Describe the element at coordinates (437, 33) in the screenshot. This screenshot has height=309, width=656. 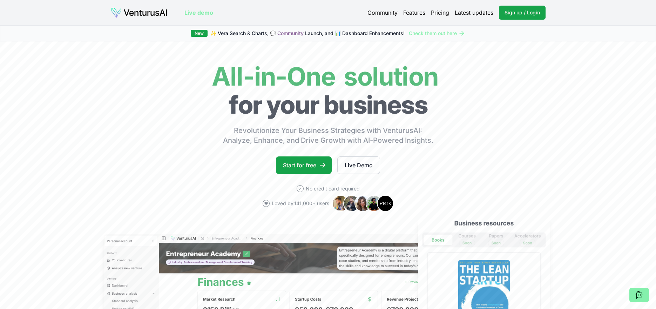
I see `a: Check them out here` at that location.